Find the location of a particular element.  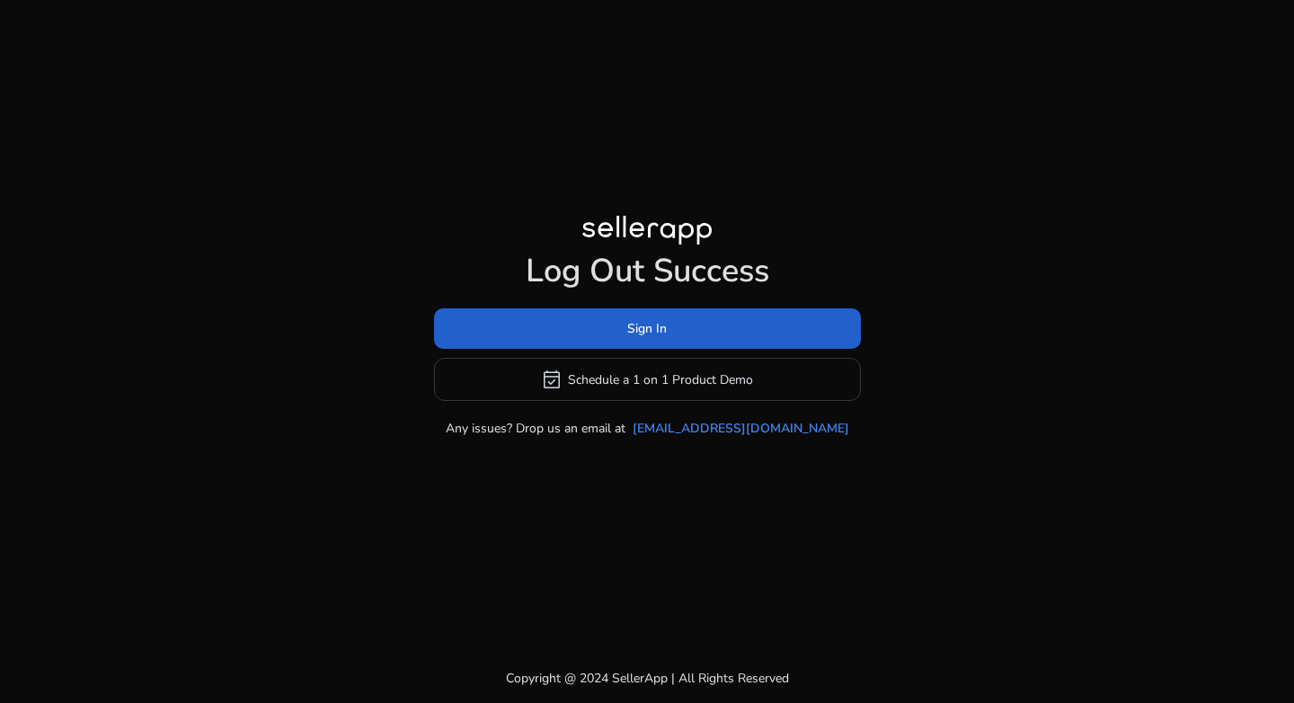

h1: Log Out Success is located at coordinates (647, 270).